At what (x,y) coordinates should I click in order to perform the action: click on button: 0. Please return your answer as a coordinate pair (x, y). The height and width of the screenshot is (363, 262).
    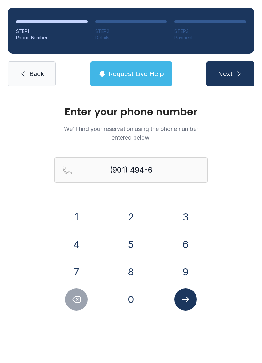
    Looking at the image, I should click on (131, 300).